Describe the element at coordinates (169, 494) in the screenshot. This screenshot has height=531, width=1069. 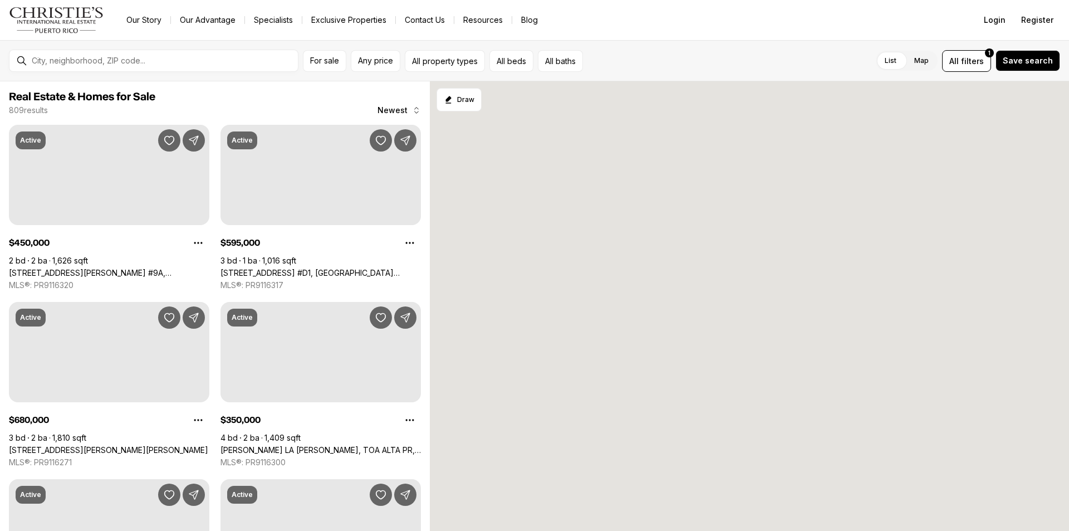
I see `button: Save Property: 5803 RAQUET CLUB CALLE TARTAK ISLA VERDE/CAROL` at that location.